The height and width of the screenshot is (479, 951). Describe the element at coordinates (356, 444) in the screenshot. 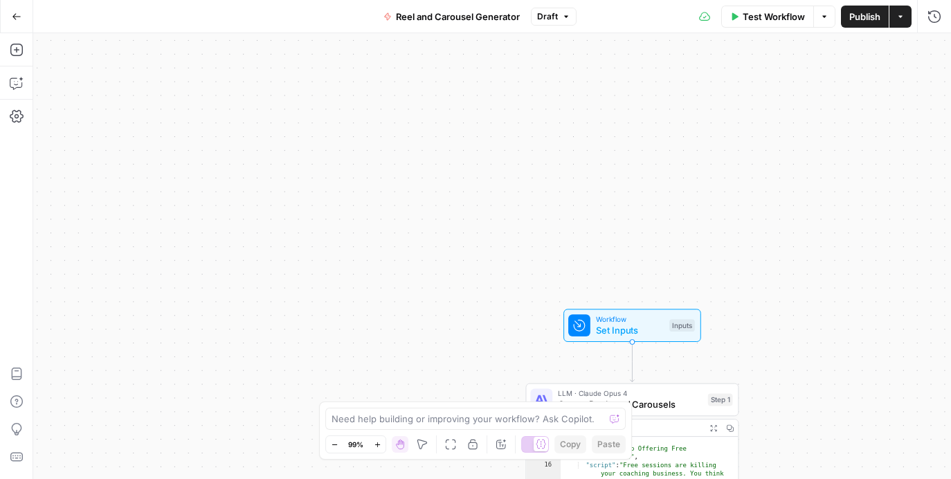

I see `span: 99%` at that location.